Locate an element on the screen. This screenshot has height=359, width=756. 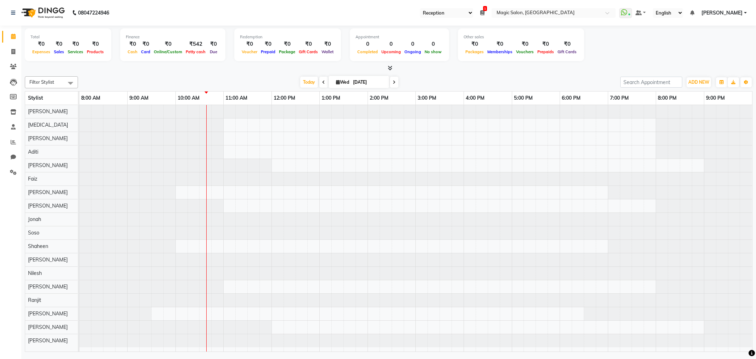
span: Due is located at coordinates (213, 52).